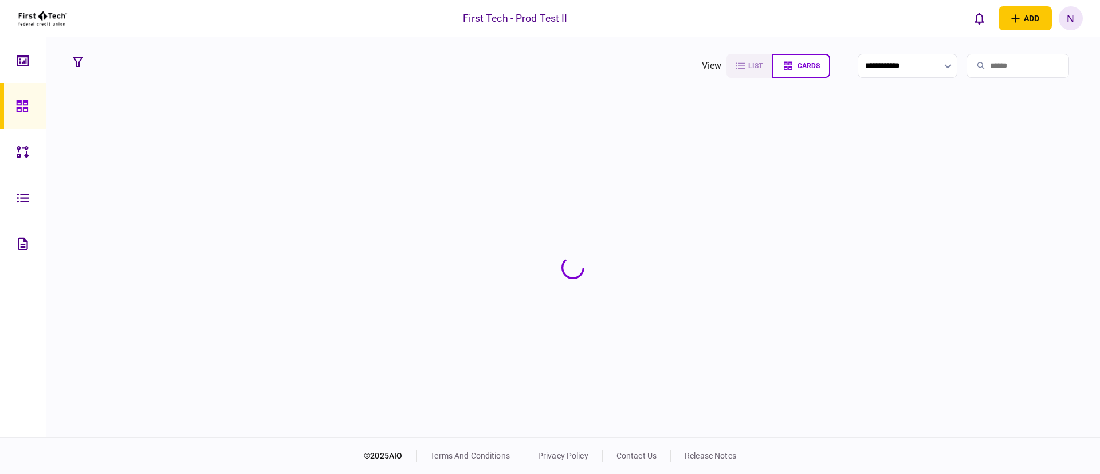 The image size is (1100, 474). I want to click on div: view, so click(712, 66).